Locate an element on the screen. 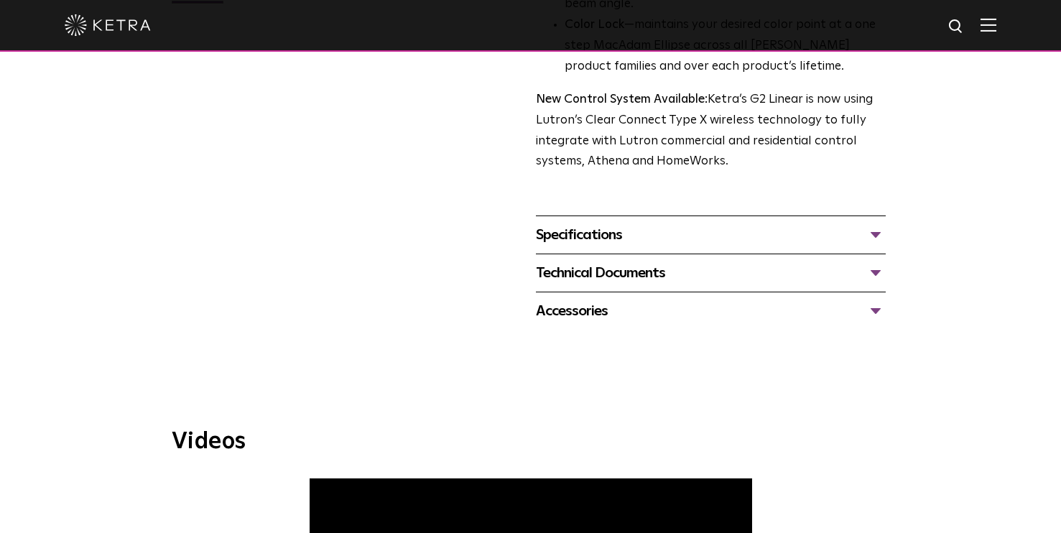  div: Technical Documents is located at coordinates (710, 273).